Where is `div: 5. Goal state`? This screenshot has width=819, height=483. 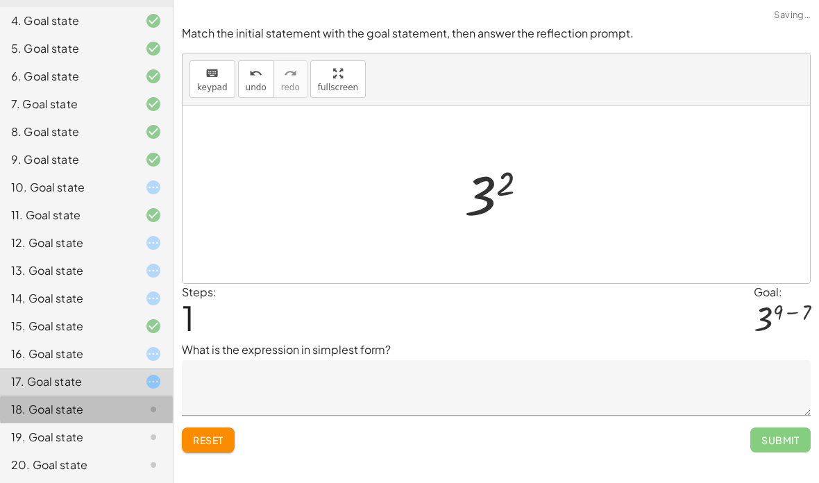
div: 5. Goal state is located at coordinates (67, 49).